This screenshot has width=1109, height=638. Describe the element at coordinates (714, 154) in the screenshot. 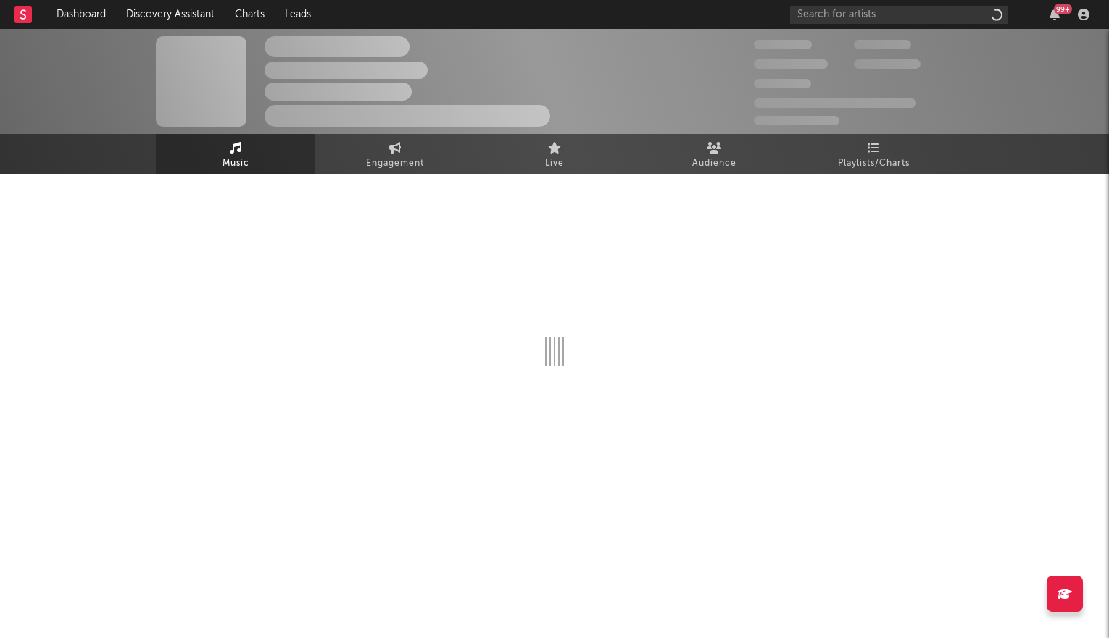

I see `a: Audience` at that location.